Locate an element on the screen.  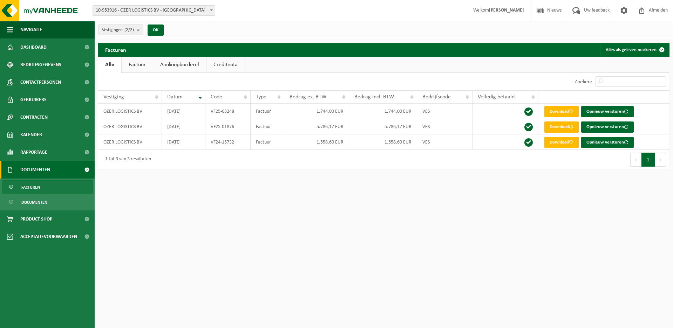
td: VF25-01876 is located at coordinates (228, 127).